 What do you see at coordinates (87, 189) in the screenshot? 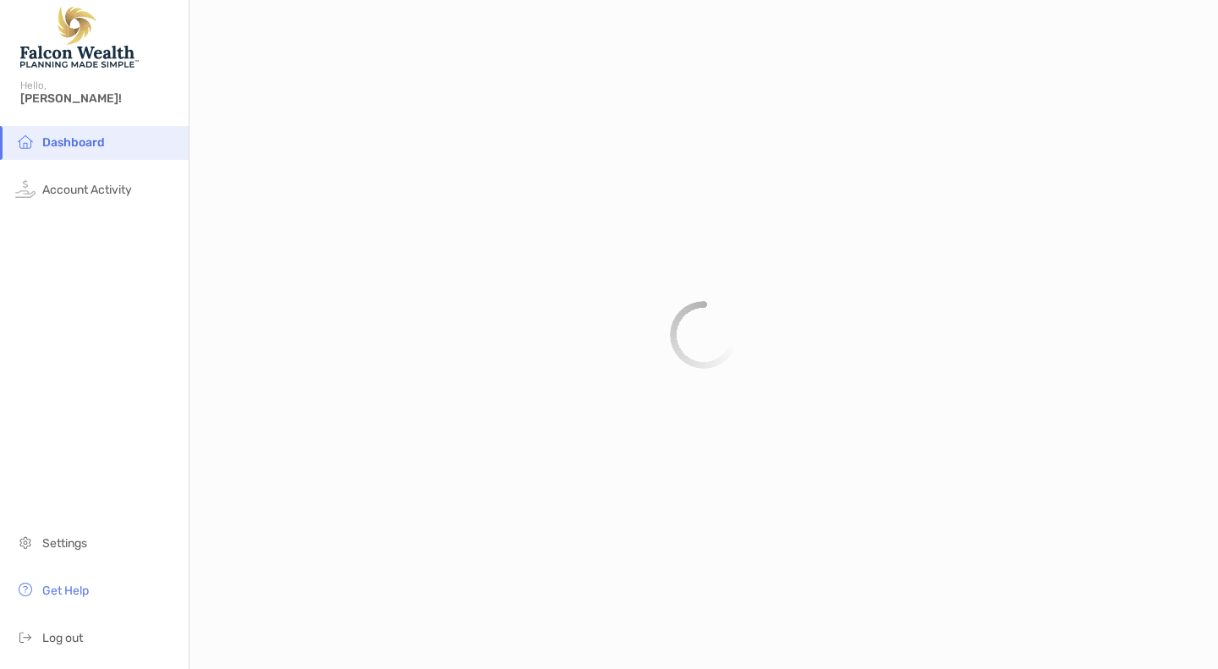
I see `span: Account Activity` at bounding box center [87, 189].